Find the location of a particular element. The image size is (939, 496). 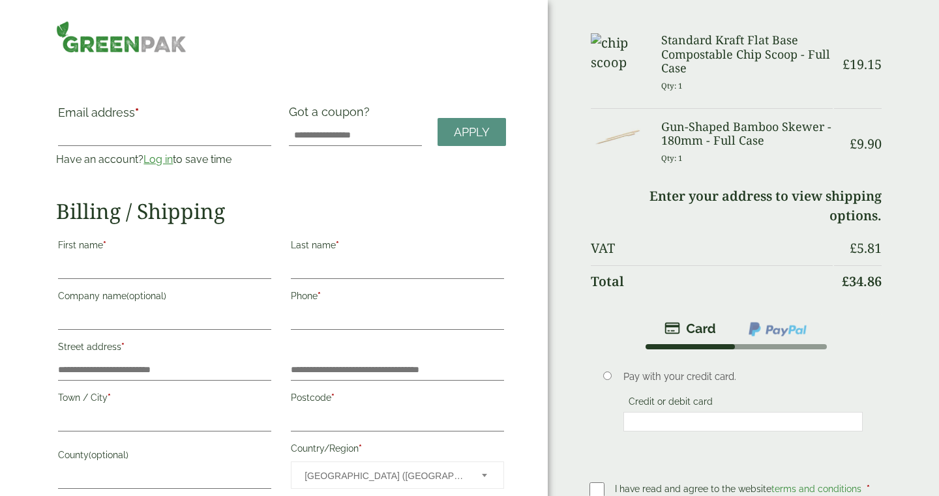

label: Credit or debit card is located at coordinates (670, 404).